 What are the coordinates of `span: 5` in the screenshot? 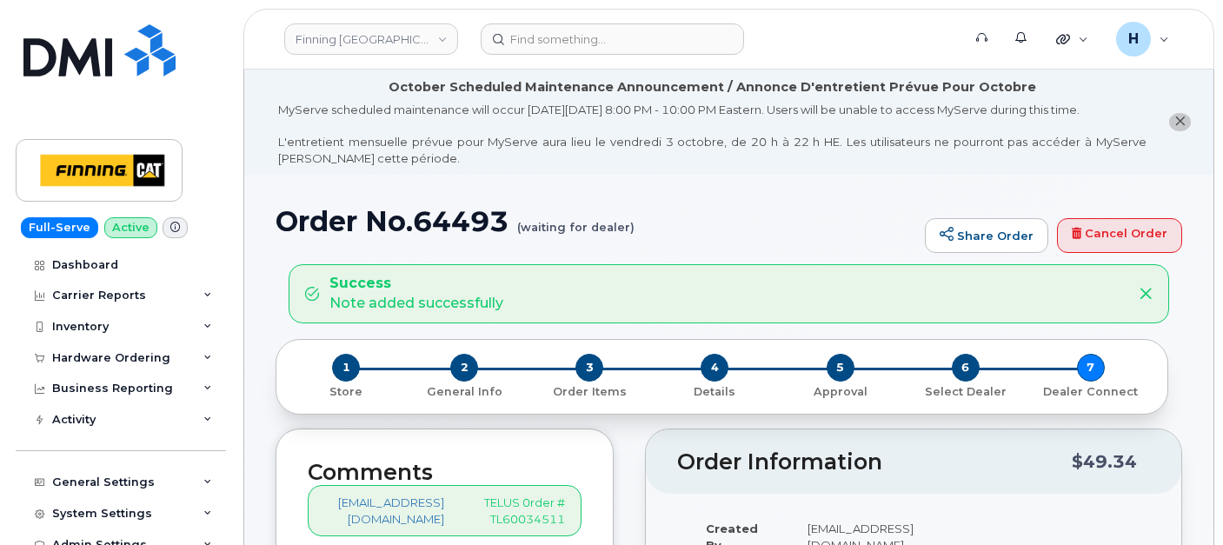 It's located at (841, 368).